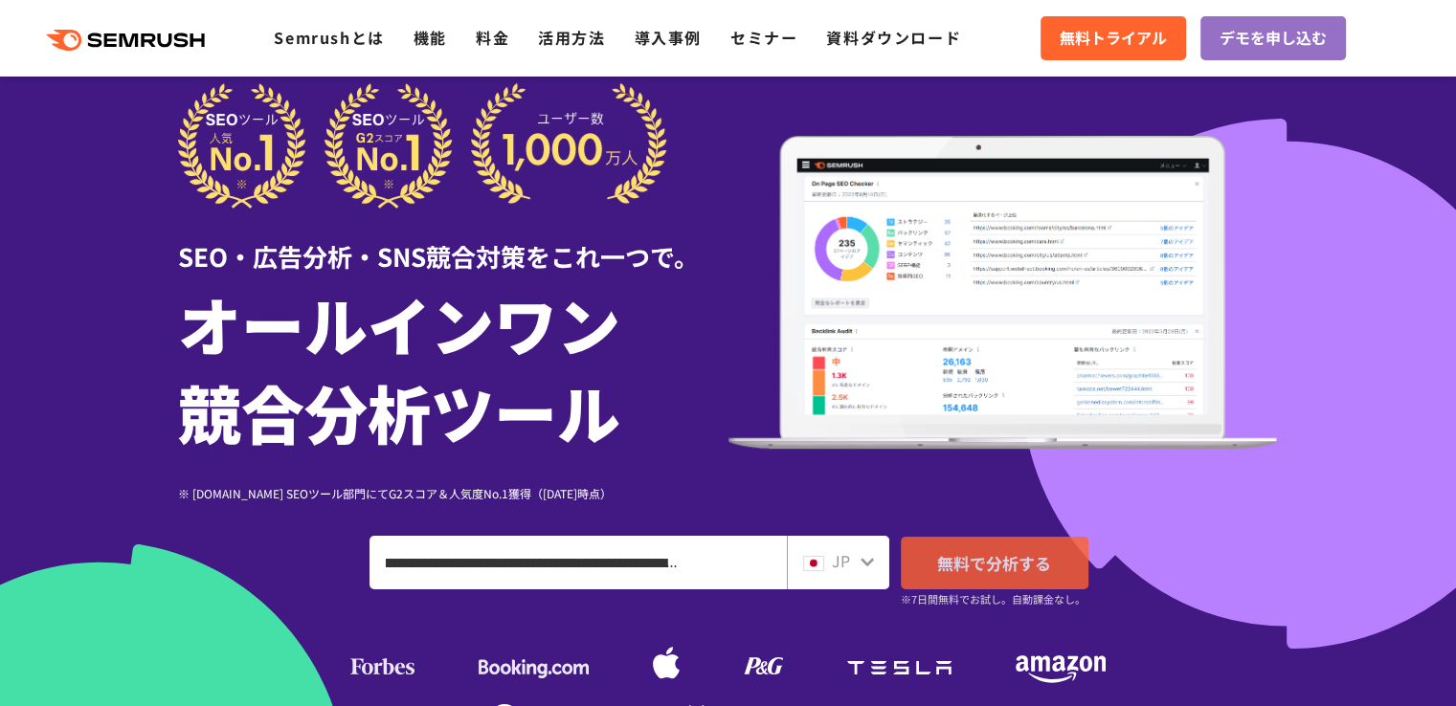  I want to click on span: 無料トライアル, so click(1113, 38).